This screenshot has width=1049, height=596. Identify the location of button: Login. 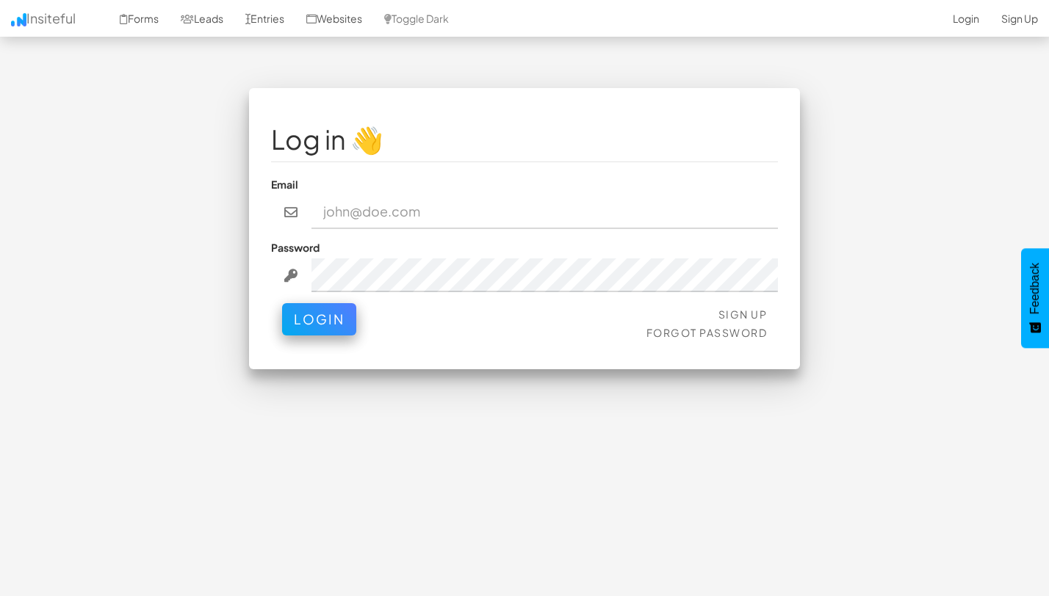
(319, 320).